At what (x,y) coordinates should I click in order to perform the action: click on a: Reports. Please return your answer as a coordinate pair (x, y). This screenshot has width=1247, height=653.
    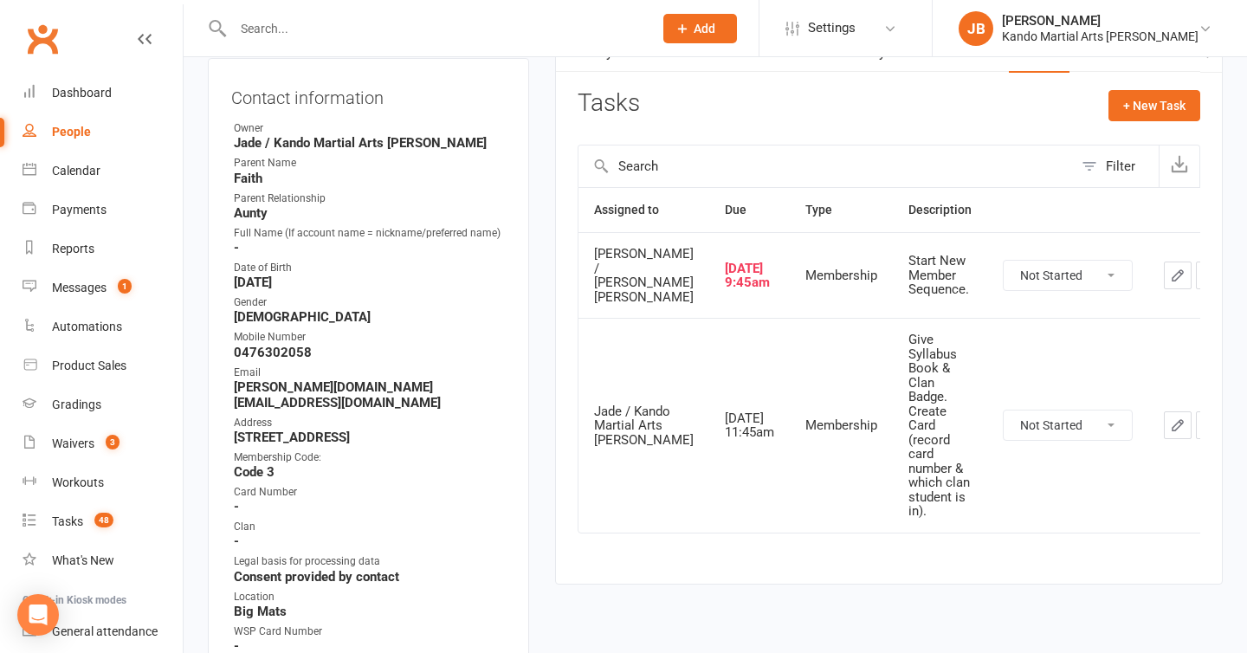
    Looking at the image, I should click on (102, 249).